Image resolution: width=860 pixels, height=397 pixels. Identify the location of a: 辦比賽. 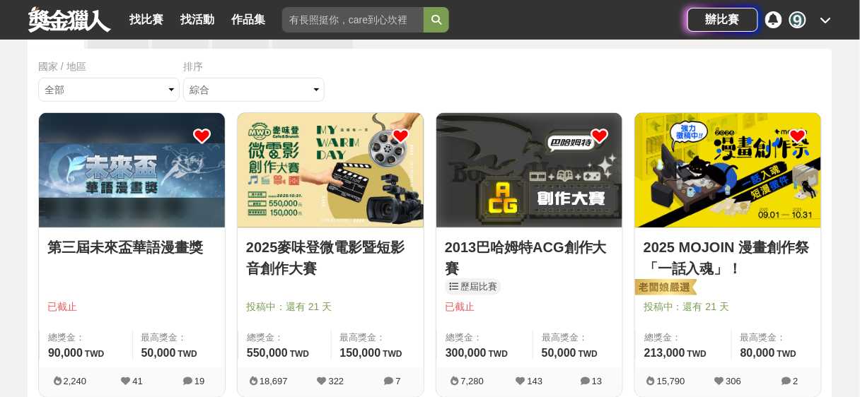
(722, 20).